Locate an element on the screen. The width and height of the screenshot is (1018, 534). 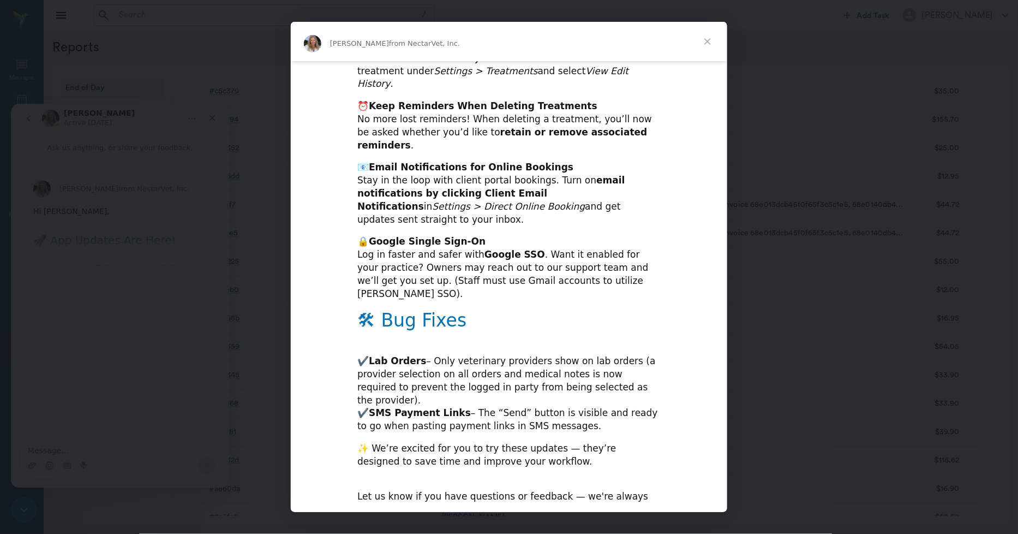
button: go back is located at coordinates (17, 15).